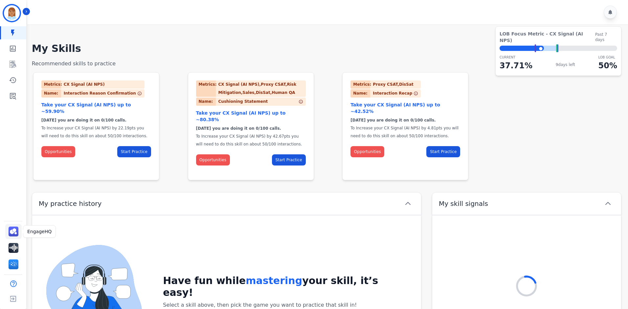 Image resolution: width=628 pixels, height=309 pixels. Describe the element at coordinates (232, 101) in the screenshot. I see `div: Cushioning Statement` at that location.